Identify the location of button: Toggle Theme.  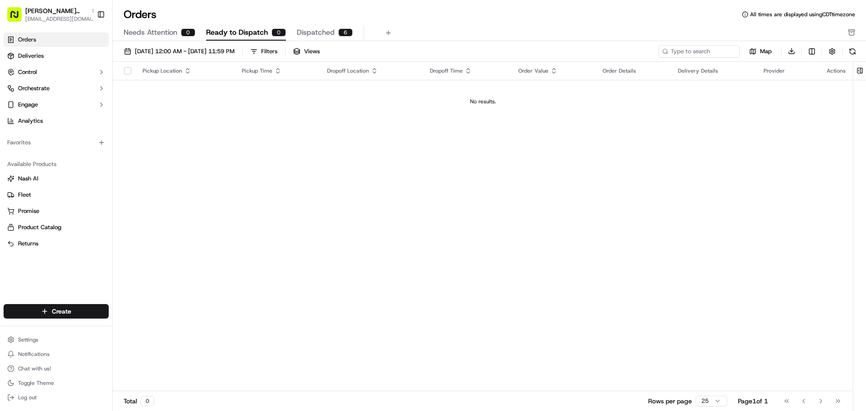
(56, 383).